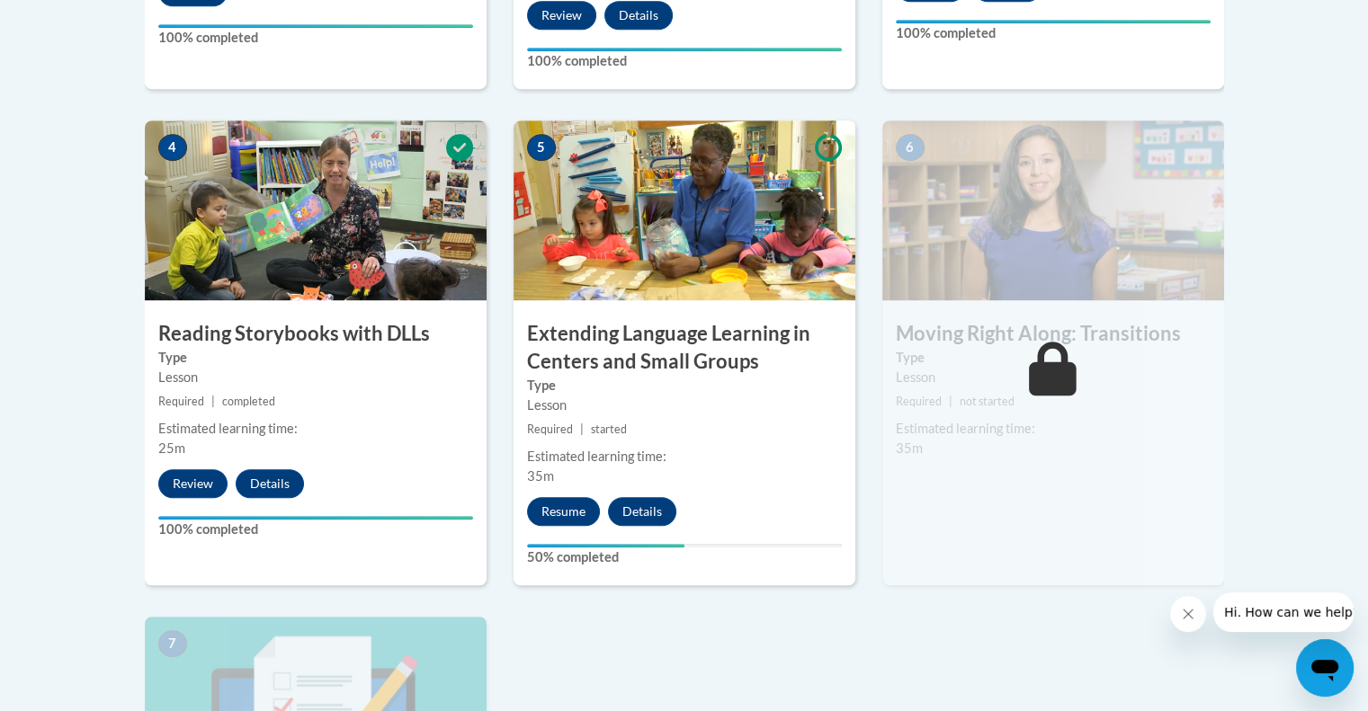  What do you see at coordinates (172, 448) in the screenshot?
I see `span: 25m` at bounding box center [172, 448].